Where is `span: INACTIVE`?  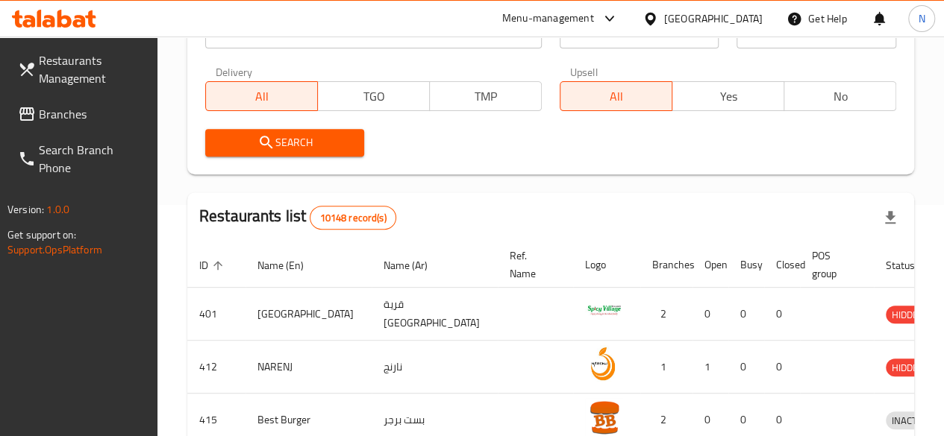 span: INACTIVE is located at coordinates (911, 421).